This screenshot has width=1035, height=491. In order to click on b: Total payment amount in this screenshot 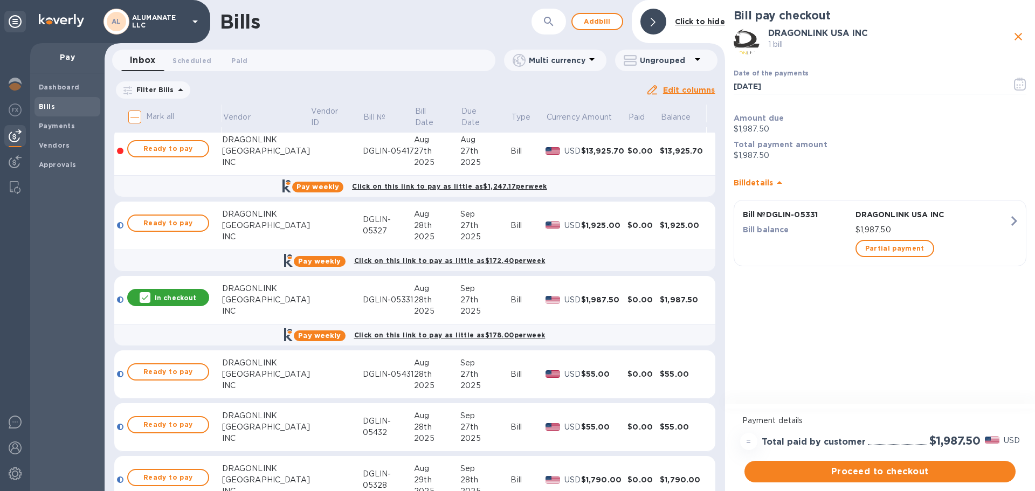, I will do `click(780, 144)`.